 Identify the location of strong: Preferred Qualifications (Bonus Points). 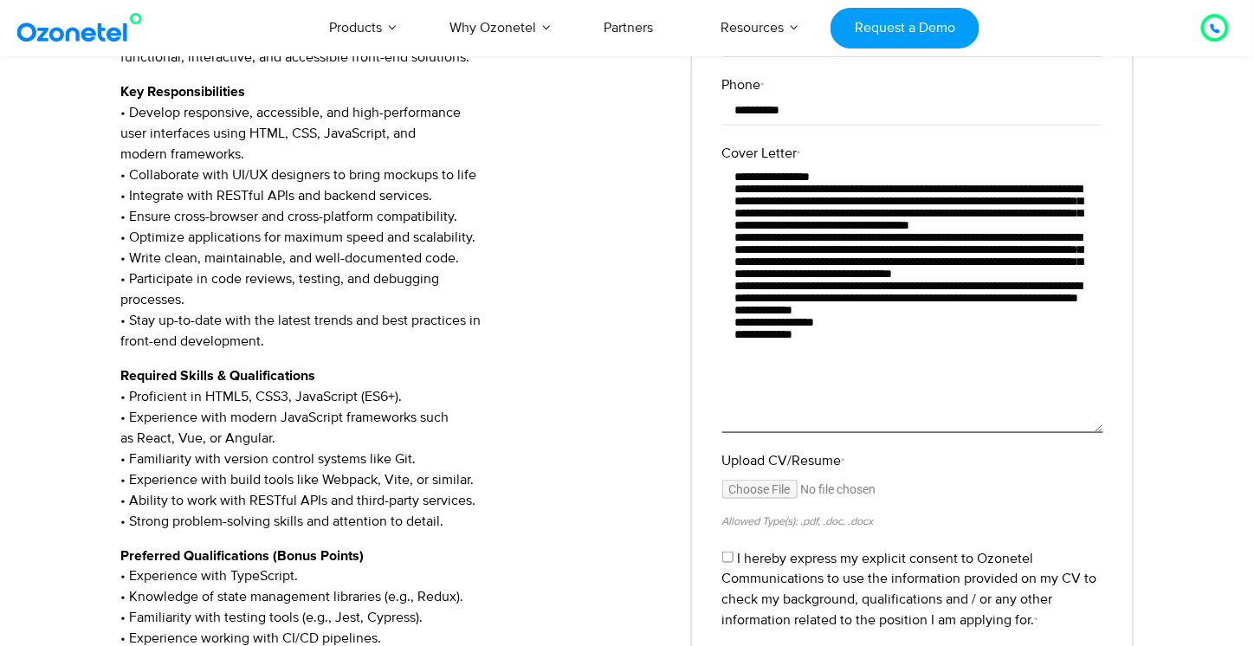
(242, 556).